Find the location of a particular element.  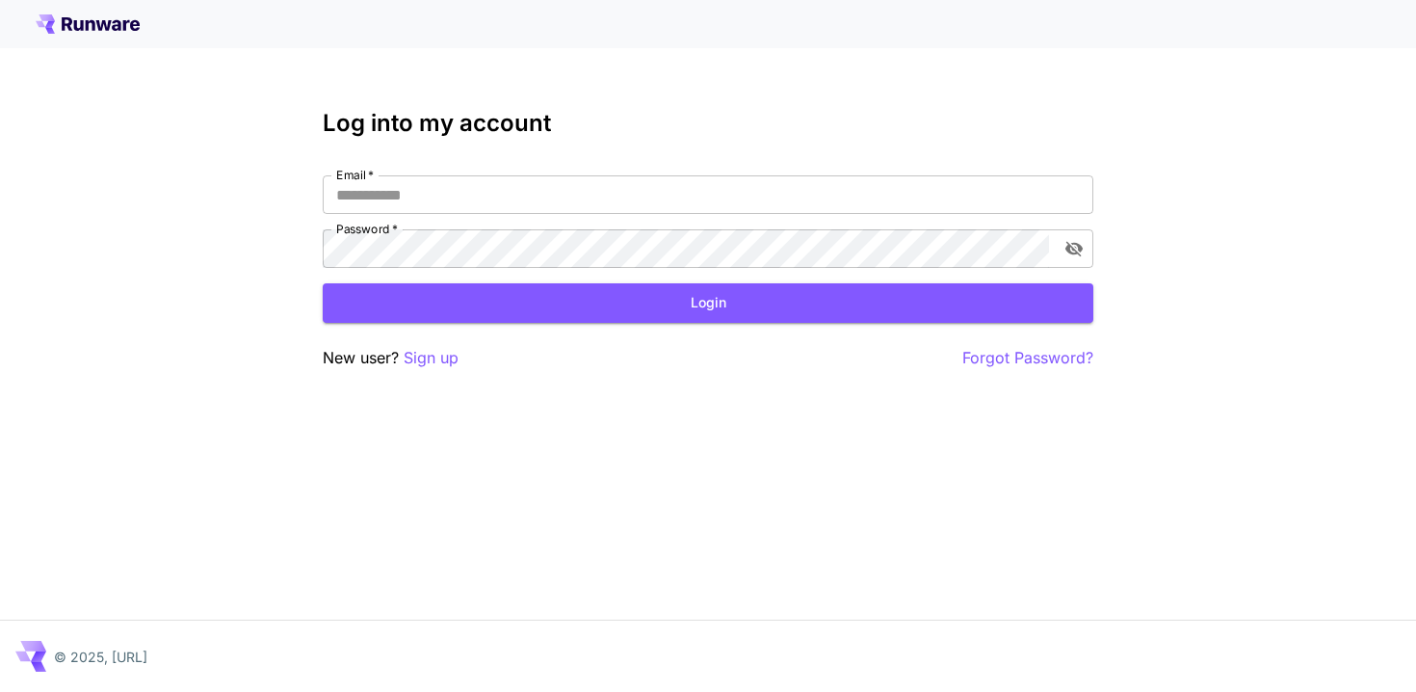

p: Forgot Password? is located at coordinates (1028, 357).